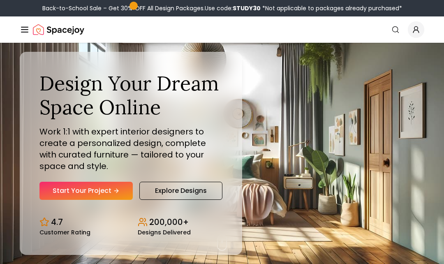 Image resolution: width=444 pixels, height=264 pixels. What do you see at coordinates (65, 232) in the screenshot?
I see `small: Customer Rating` at bounding box center [65, 232].